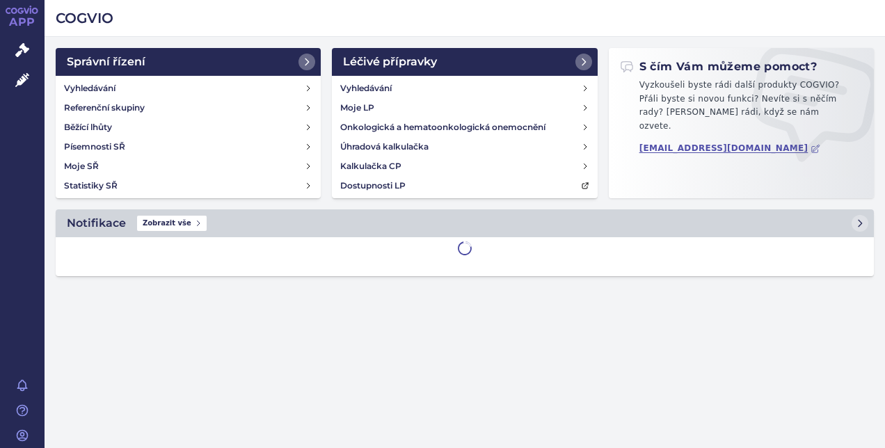 This screenshot has height=448, width=885. What do you see at coordinates (373, 186) in the screenshot?
I see `h4: Dostupnosti LP` at bounding box center [373, 186].